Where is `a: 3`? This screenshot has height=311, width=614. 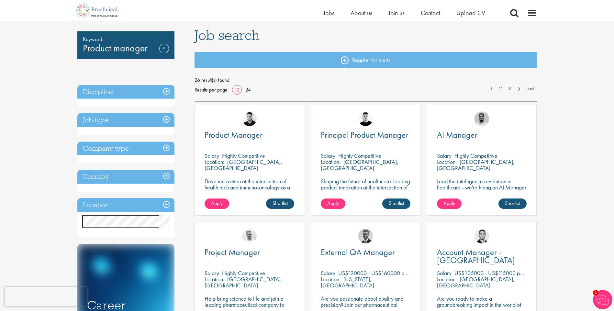 a: 3 is located at coordinates (509, 89).